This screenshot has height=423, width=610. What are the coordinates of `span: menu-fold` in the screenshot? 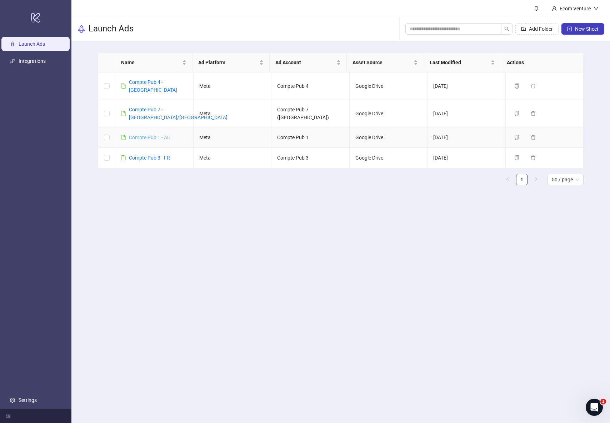 It's located at (8, 416).